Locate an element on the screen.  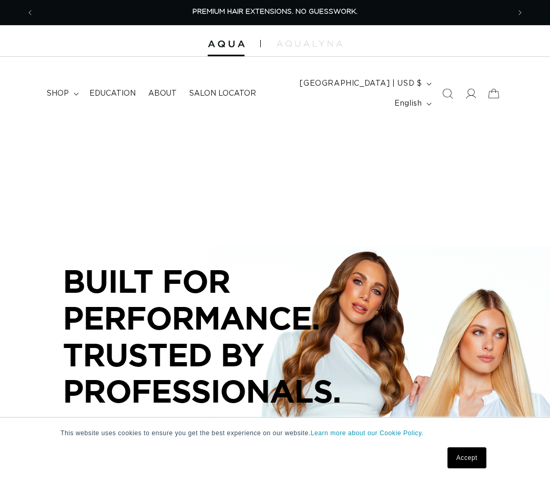
a: Learn more about our Cookie Policy. is located at coordinates (367, 433).